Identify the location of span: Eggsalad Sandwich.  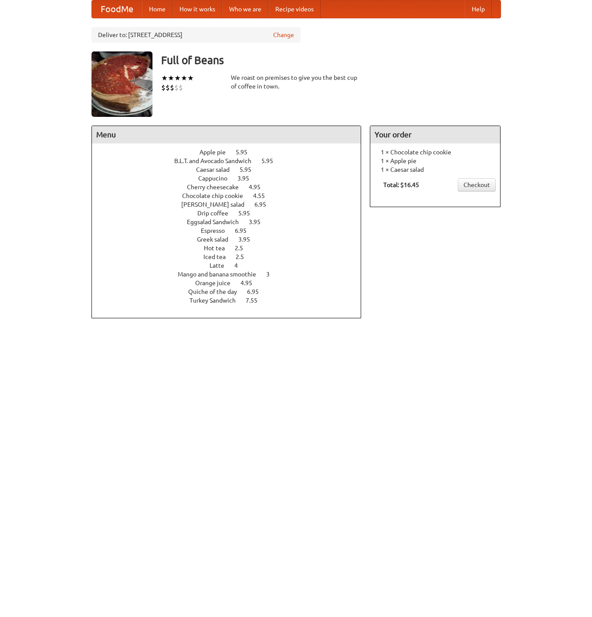
(217, 222).